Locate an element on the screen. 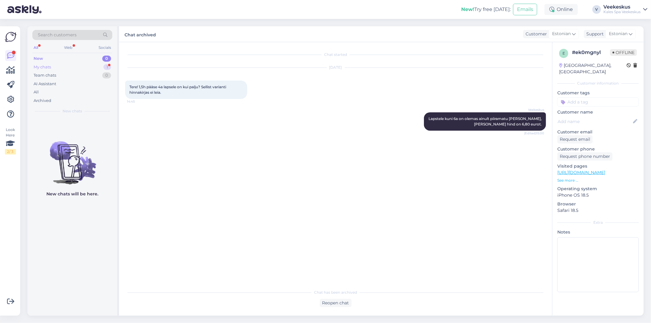 Image resolution: width=651 pixels, height=323 pixels. div: Request email is located at coordinates (575, 139).